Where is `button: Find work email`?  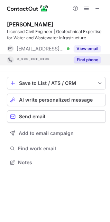
button: Find work email is located at coordinates (57, 148).